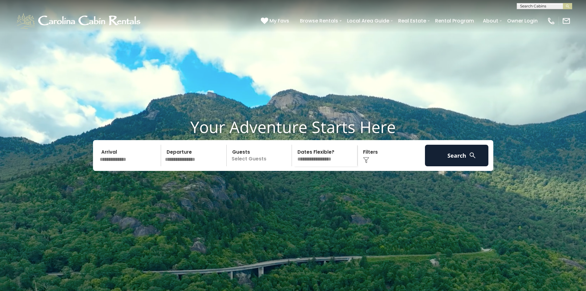  Describe the element at coordinates (260, 155) in the screenshot. I see `p: Select Guests` at that location.